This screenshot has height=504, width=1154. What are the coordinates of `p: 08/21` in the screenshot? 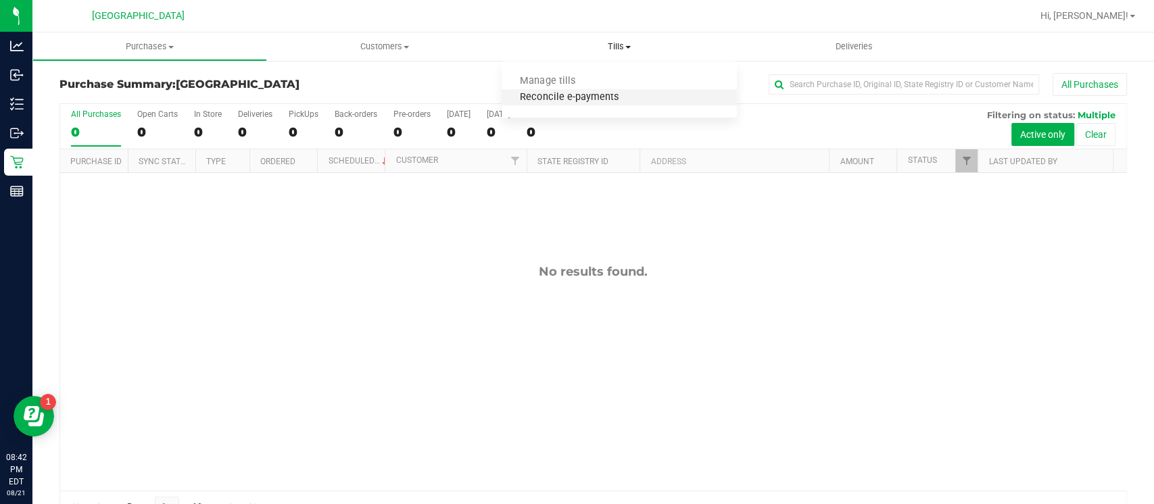 It's located at (16, 493).